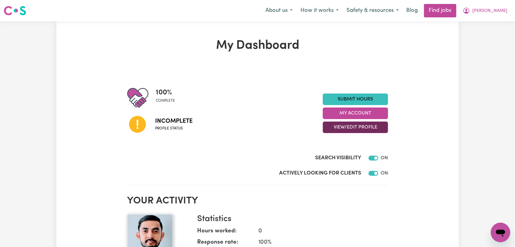 The width and height of the screenshot is (515, 247). Describe the element at coordinates (165, 93) in the screenshot. I see `span: 100 %` at that location.